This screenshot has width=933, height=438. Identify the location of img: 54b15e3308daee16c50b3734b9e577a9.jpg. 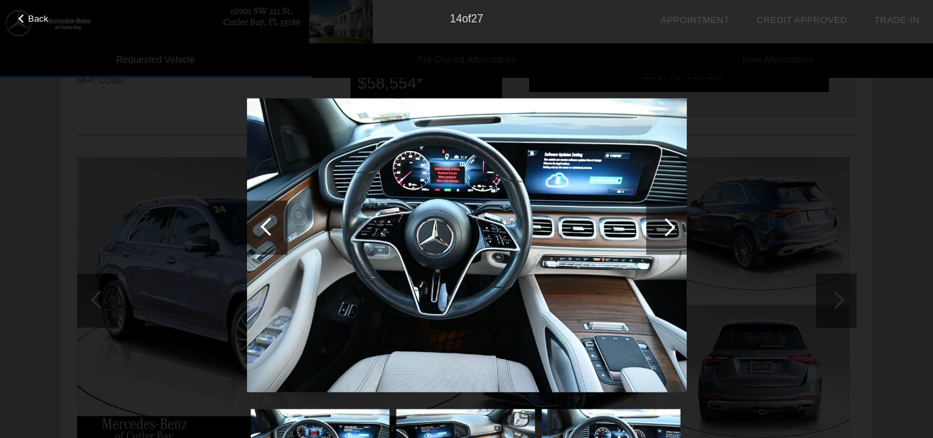
(467, 246).